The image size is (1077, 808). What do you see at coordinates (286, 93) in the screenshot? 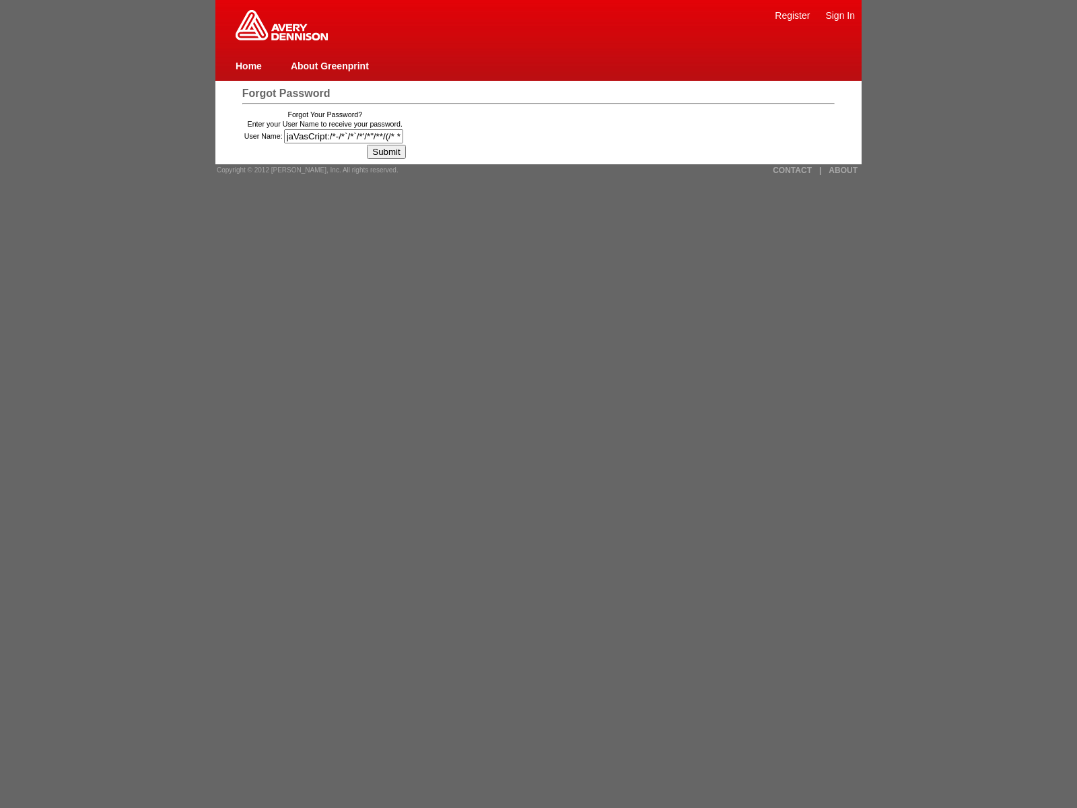
I see `span: Forgot Password` at bounding box center [286, 93].